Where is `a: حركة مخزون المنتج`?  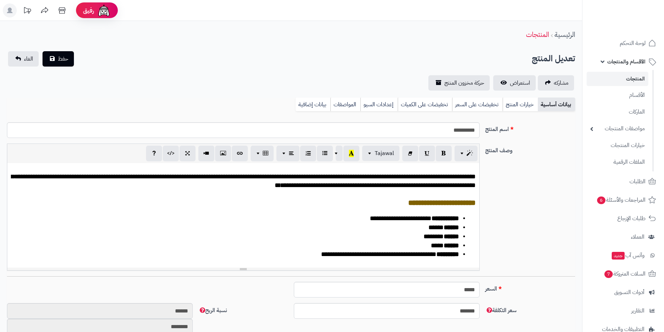
a: حركة مخزون المنتج is located at coordinates (459, 83).